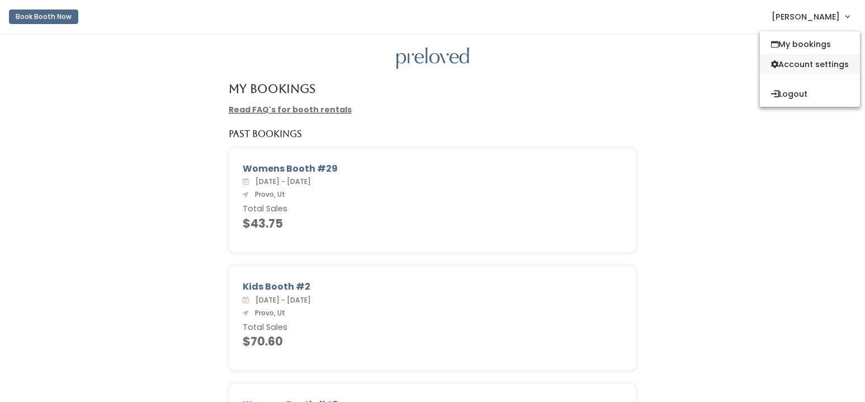 The height and width of the screenshot is (402, 865). What do you see at coordinates (433, 223) in the screenshot?
I see `h4: $43.75` at bounding box center [433, 223].